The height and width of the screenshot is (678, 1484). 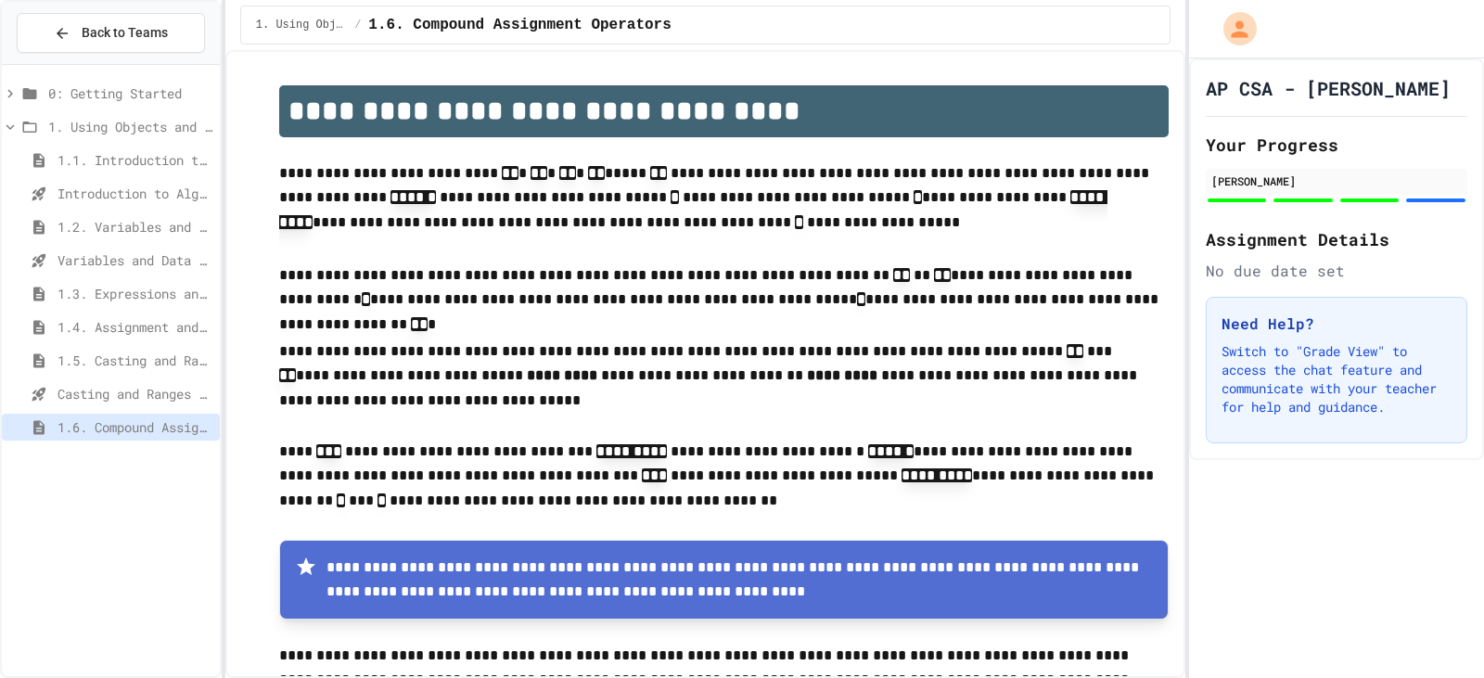 What do you see at coordinates (134, 193) in the screenshot?
I see `span: Introduction to Algorithms, Programming, and Compilers` at bounding box center [134, 193].